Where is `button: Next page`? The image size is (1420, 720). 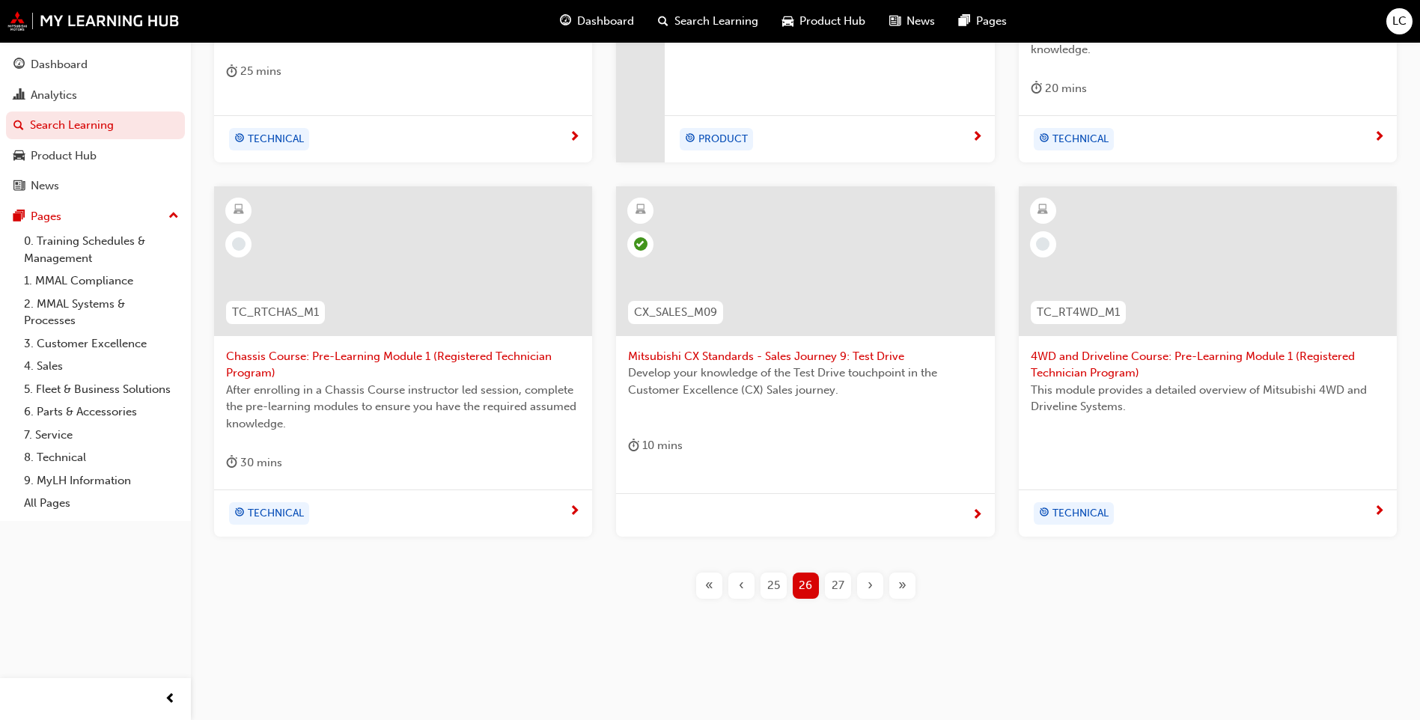
button: Next page is located at coordinates (870, 585).